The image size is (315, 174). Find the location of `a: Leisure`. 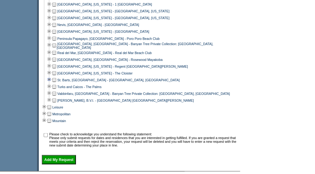

a: Leisure is located at coordinates (58, 107).